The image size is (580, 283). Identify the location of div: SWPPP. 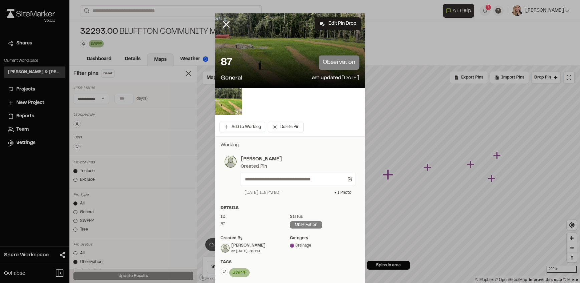
(239, 272).